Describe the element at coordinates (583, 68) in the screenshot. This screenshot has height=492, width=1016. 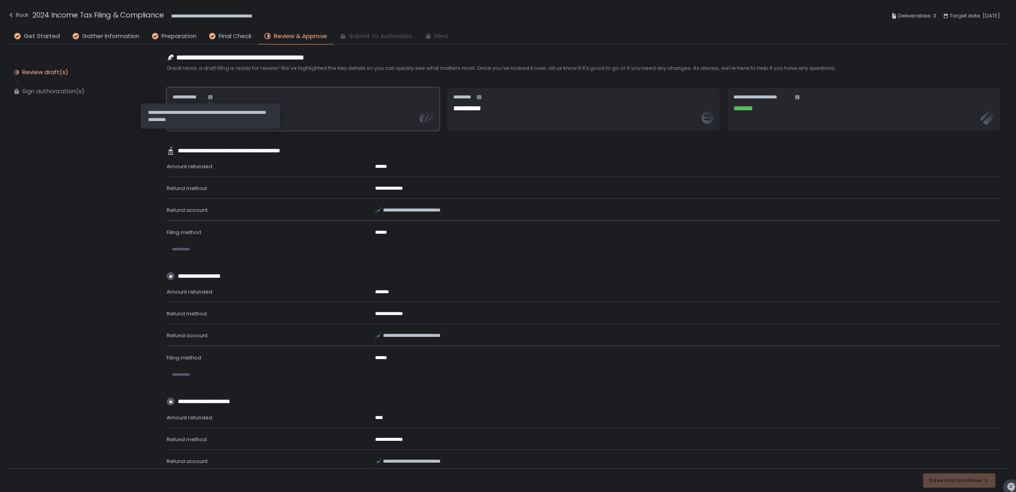
I see `span: Great news, a draft filing is ready for review! We've highlighted the key details so you can quic...` at that location.